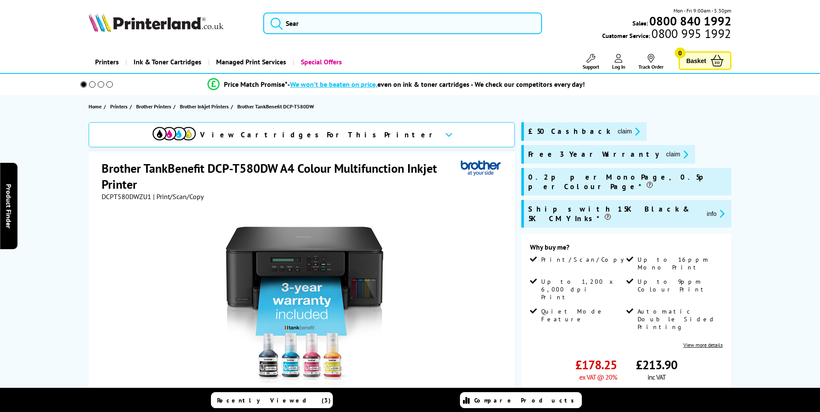  What do you see at coordinates (627, 182) in the screenshot?
I see `span: 0.2p per Mono Page, 0.5p per Colour Page*` at bounding box center [627, 182].